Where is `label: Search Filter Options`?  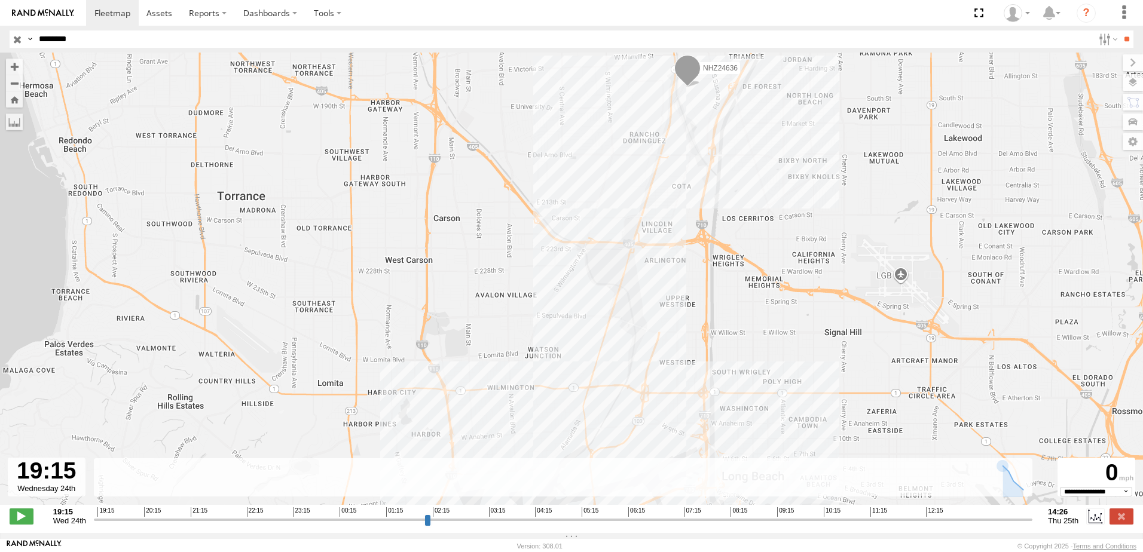
label: Search Filter Options is located at coordinates (1106, 39).